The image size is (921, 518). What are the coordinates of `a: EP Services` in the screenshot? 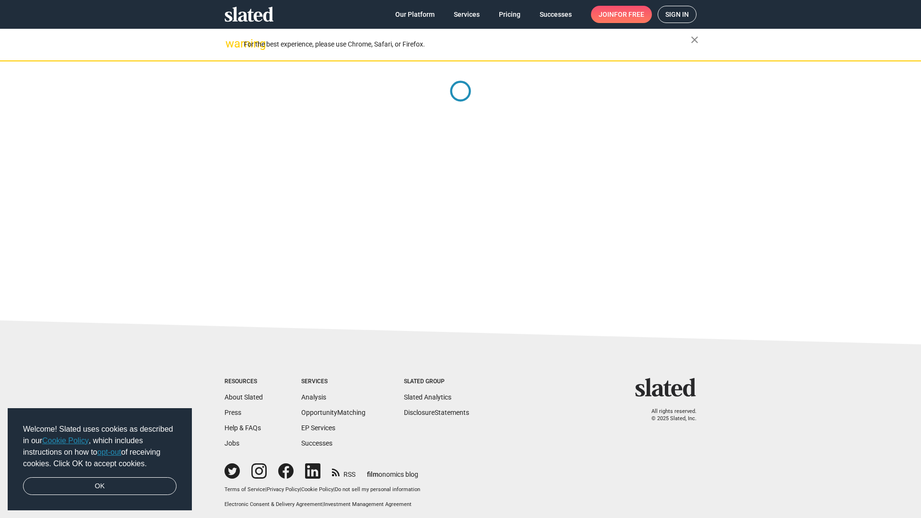 It's located at (318, 428).